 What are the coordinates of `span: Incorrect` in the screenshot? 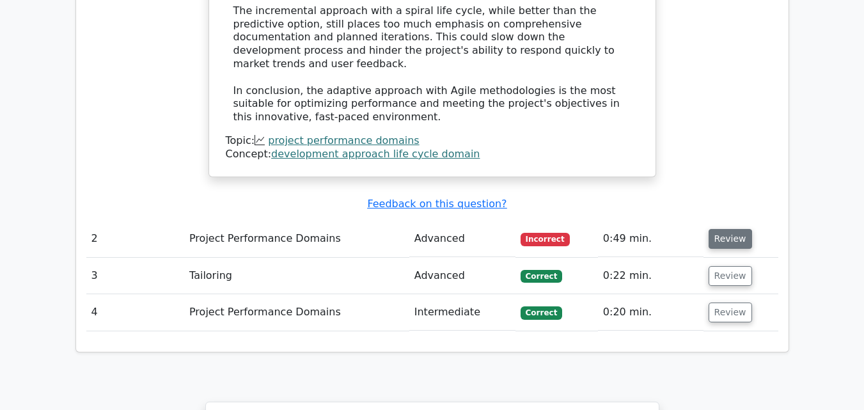 It's located at (545, 239).